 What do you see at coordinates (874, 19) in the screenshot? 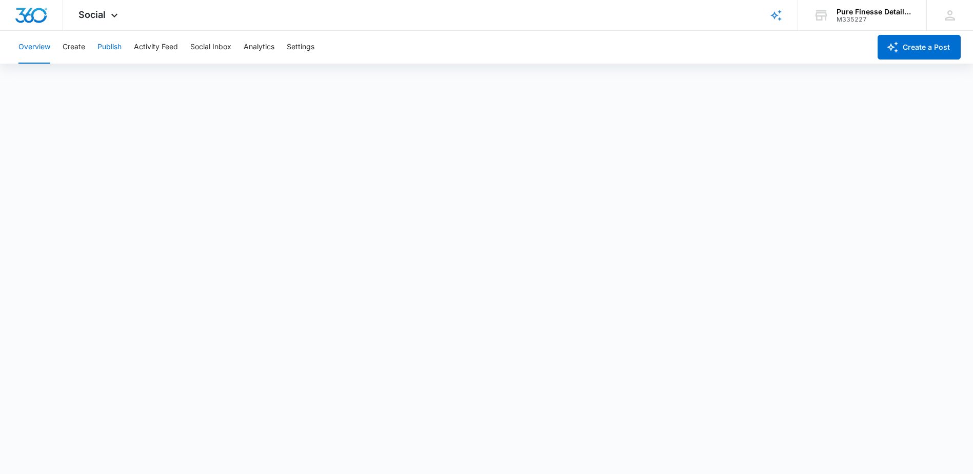
I see `div: account id` at bounding box center [874, 19].